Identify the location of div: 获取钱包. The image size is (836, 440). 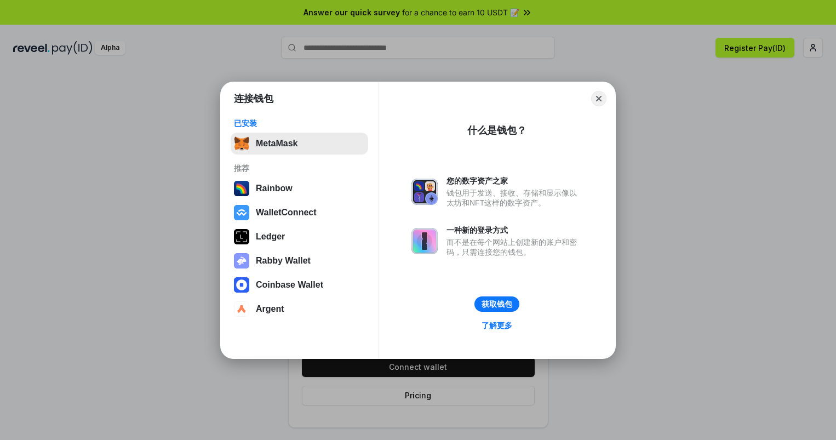
(497, 304).